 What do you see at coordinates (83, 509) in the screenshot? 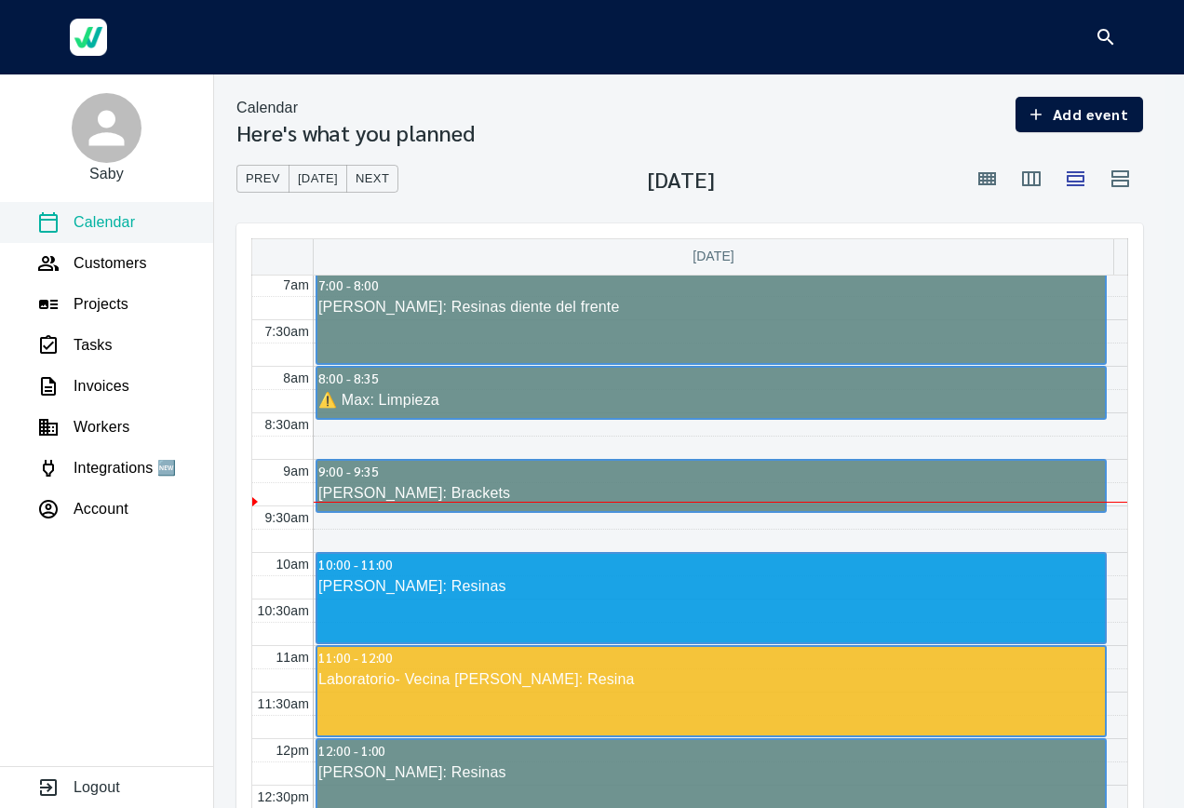
I see `a: Account` at bounding box center [83, 509].